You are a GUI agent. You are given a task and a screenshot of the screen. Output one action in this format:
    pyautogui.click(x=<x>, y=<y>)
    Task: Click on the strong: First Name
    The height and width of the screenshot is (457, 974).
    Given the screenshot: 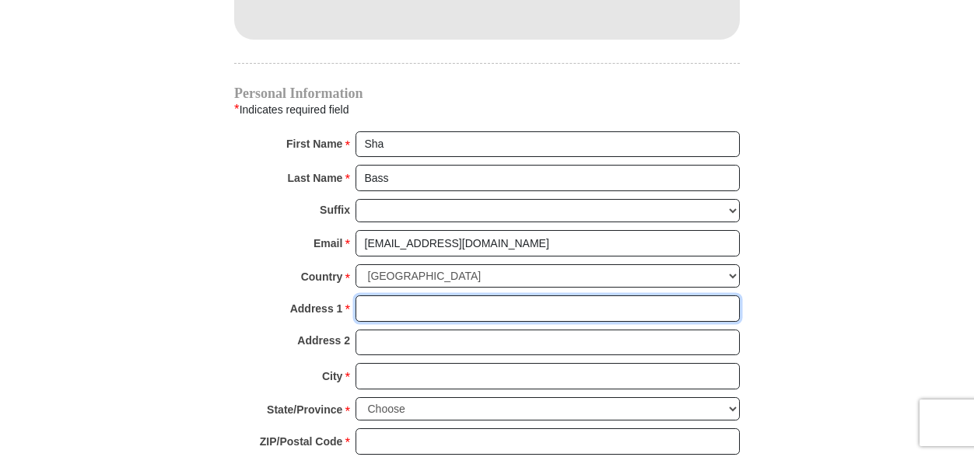 What is the action you would take?
    pyautogui.click(x=314, y=144)
    